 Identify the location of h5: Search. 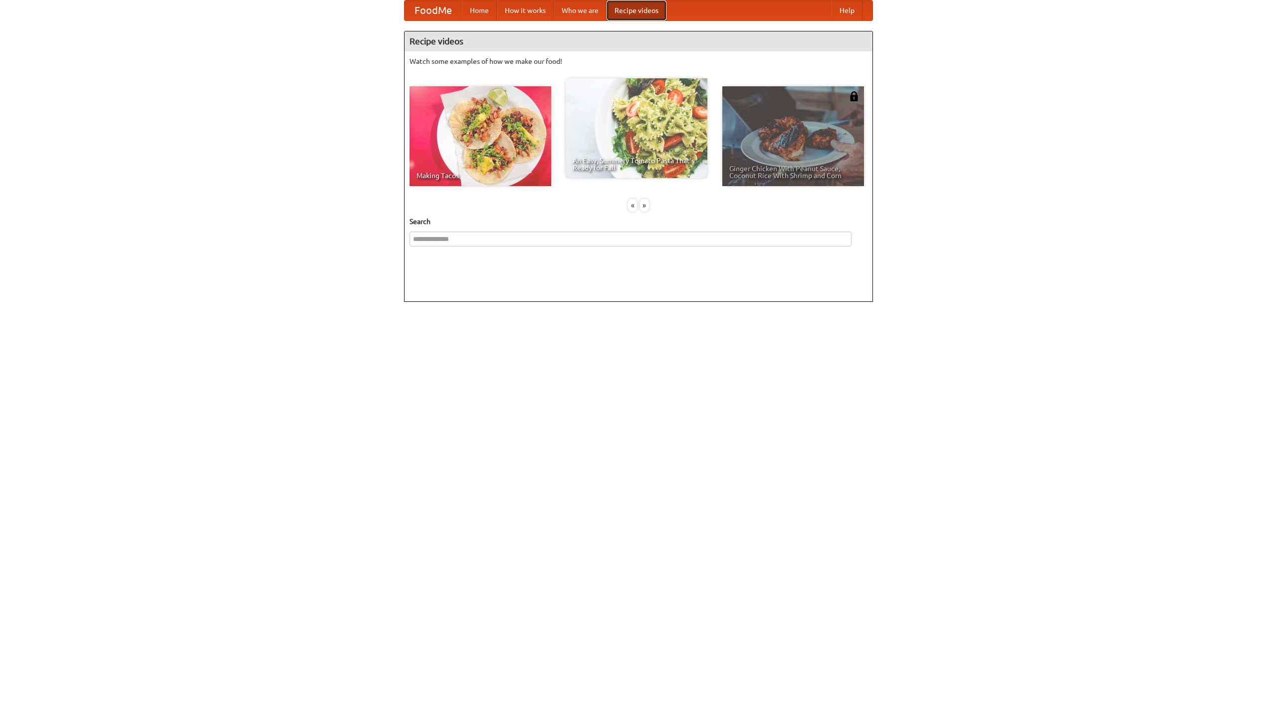
(638, 221).